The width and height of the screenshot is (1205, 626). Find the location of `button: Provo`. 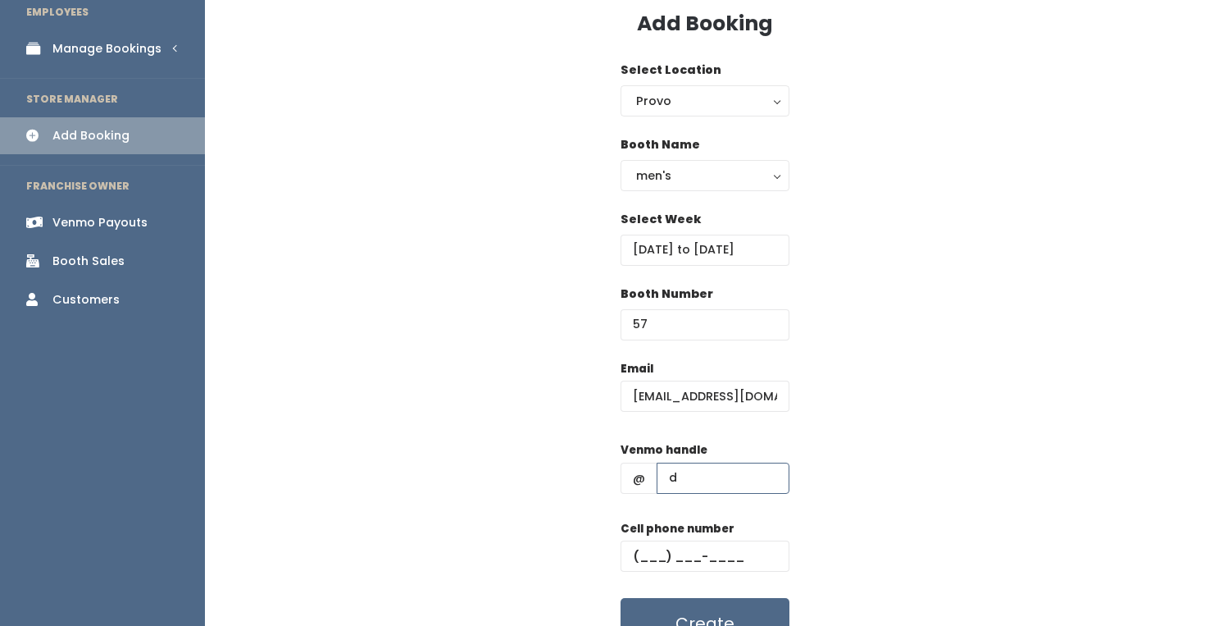

button: Provo is located at coordinates (705, 101).